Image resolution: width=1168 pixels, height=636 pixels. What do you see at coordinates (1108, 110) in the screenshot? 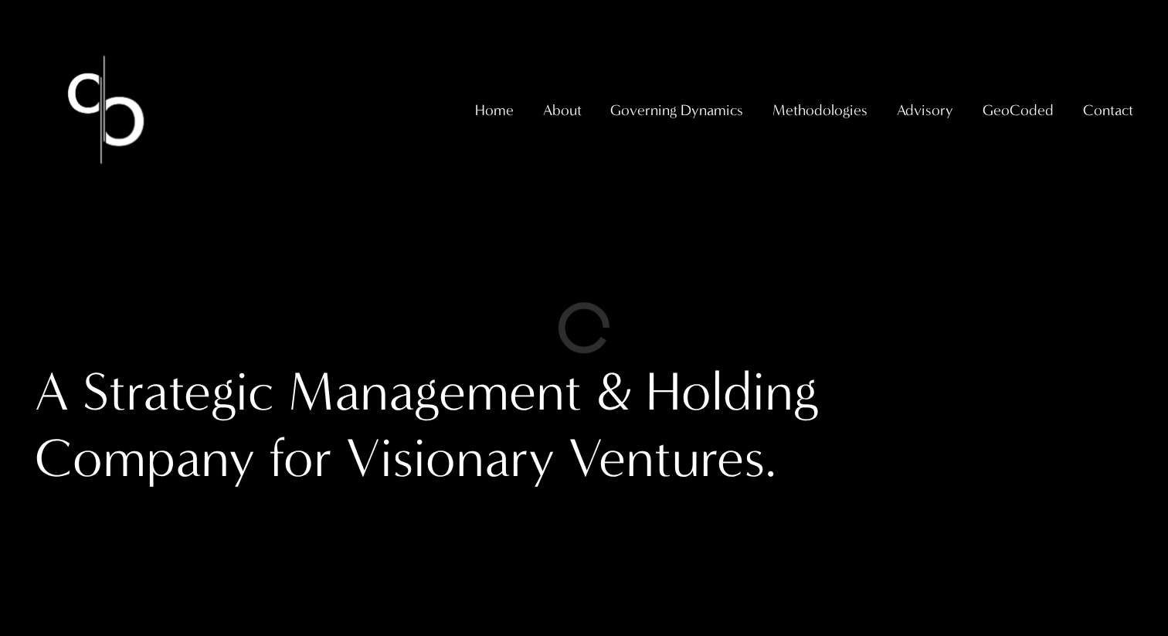
I see `span: Contact` at bounding box center [1108, 110].